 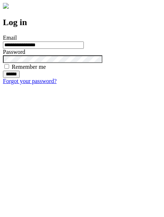 What do you see at coordinates (6, 6) in the screenshot?
I see `img: logo-4e3dc11c47720685a147b03b5a06dd966a58ff35d612b21f08c02c0306f2b779.png` at bounding box center [6, 6].